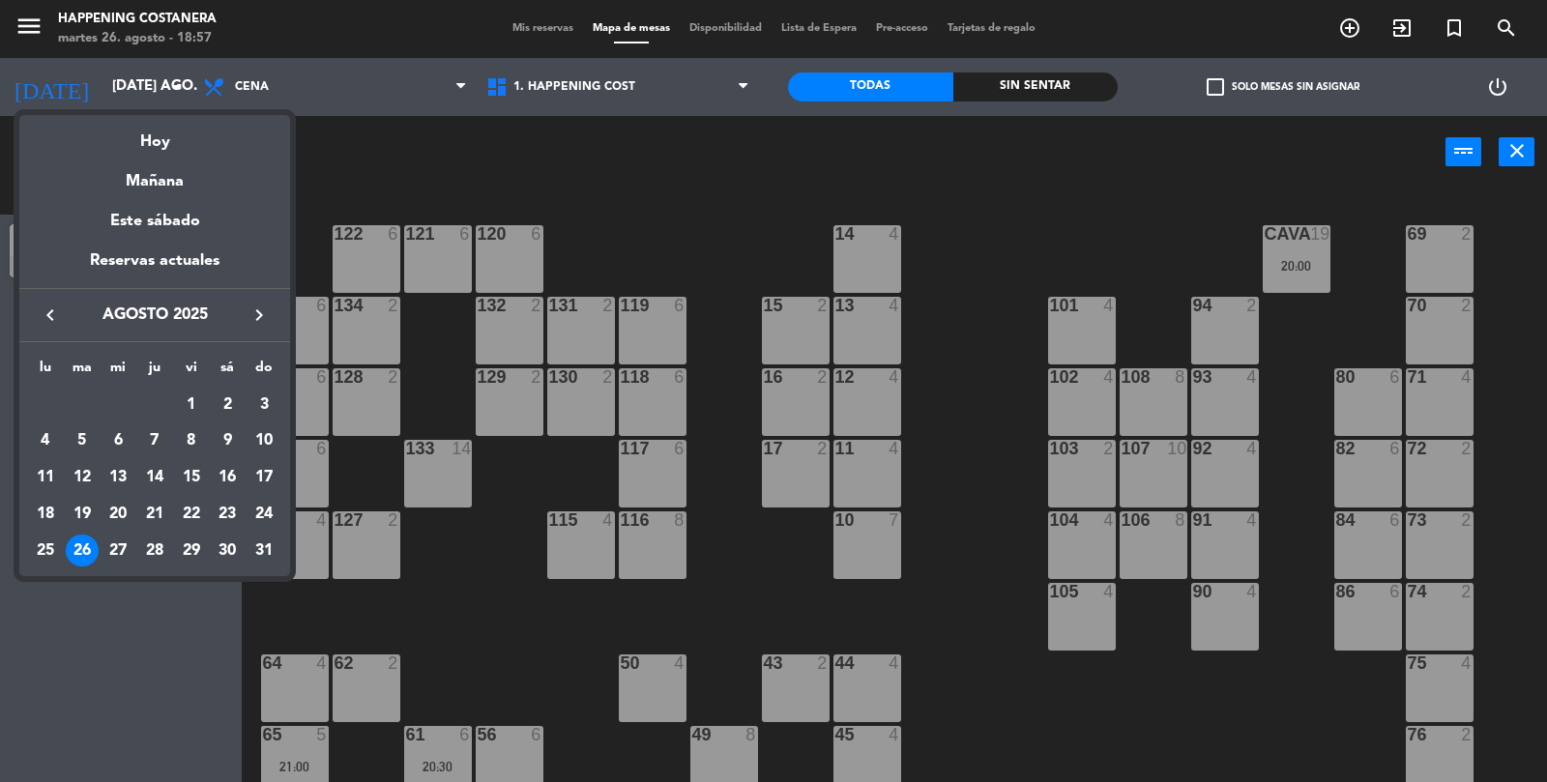 Image resolution: width=1547 pixels, height=782 pixels. What do you see at coordinates (155, 315) in the screenshot?
I see `span: agosto 2025` at bounding box center [155, 315].